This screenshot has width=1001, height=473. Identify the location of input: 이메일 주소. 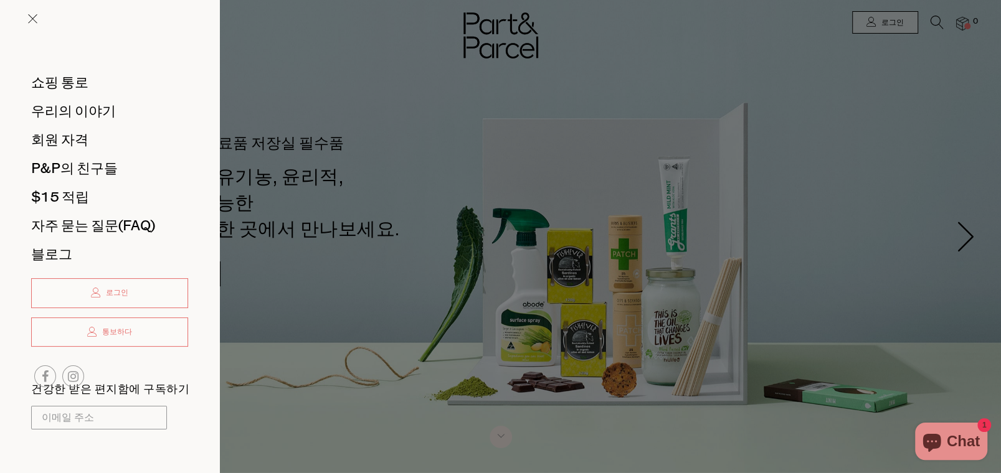
(99, 418).